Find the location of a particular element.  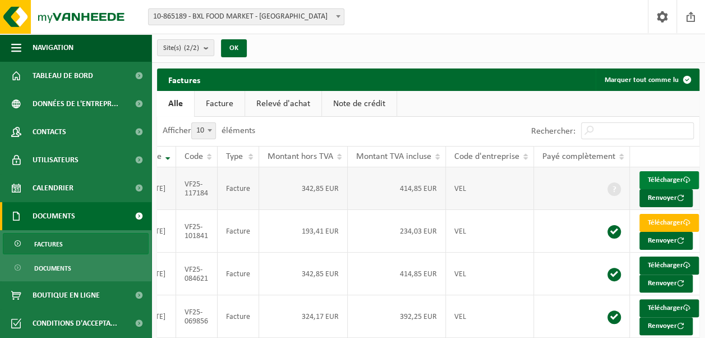

td: 193,41 EUR is located at coordinates (303, 231).